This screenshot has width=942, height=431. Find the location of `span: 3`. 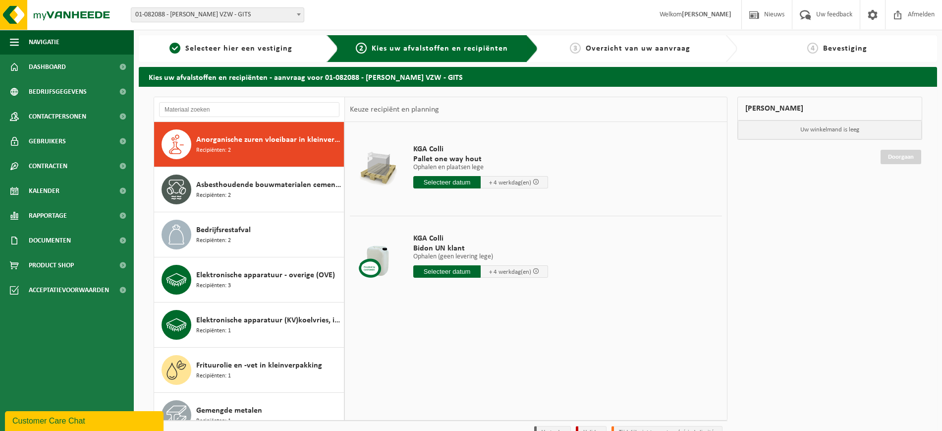

span: 3 is located at coordinates (575, 48).